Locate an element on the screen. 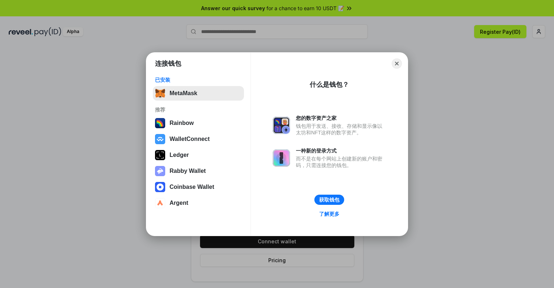 This screenshot has height=288, width=554. div: 钱包用于发送、接收、存储和显示像以太坊和NFT这样的数字资产。 is located at coordinates (341, 129).